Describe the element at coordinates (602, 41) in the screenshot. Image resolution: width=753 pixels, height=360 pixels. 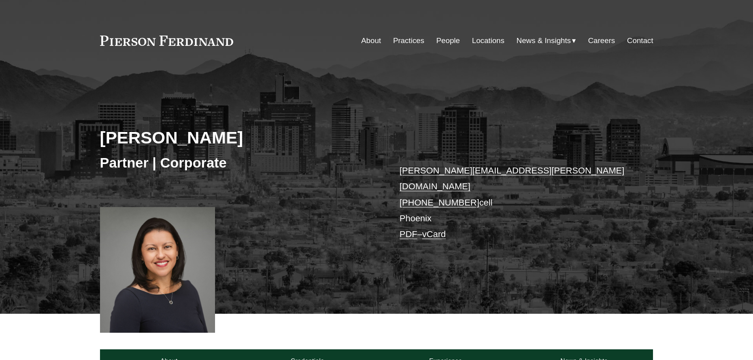
I see `a: Careers` at that location.